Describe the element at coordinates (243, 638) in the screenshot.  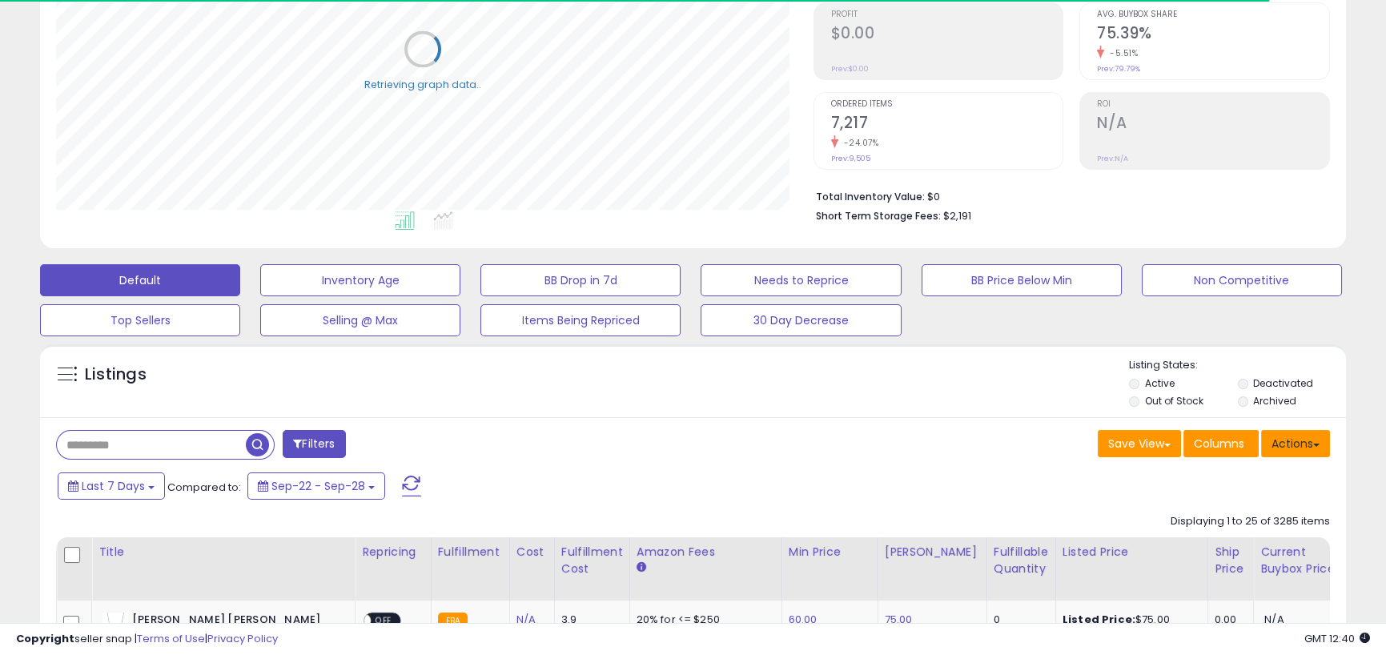
I see `a: Privacy Policy` at that location.